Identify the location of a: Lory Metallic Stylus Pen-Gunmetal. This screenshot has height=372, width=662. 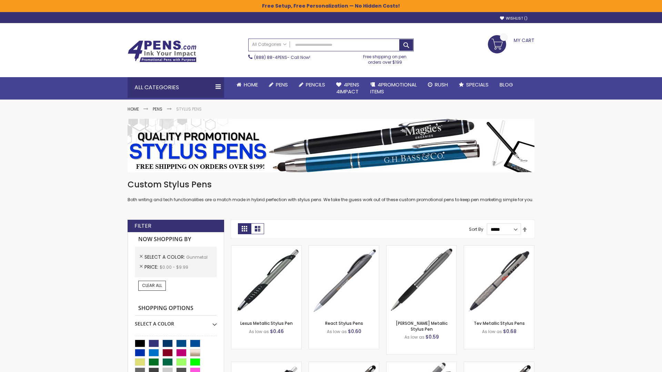
(421, 248).